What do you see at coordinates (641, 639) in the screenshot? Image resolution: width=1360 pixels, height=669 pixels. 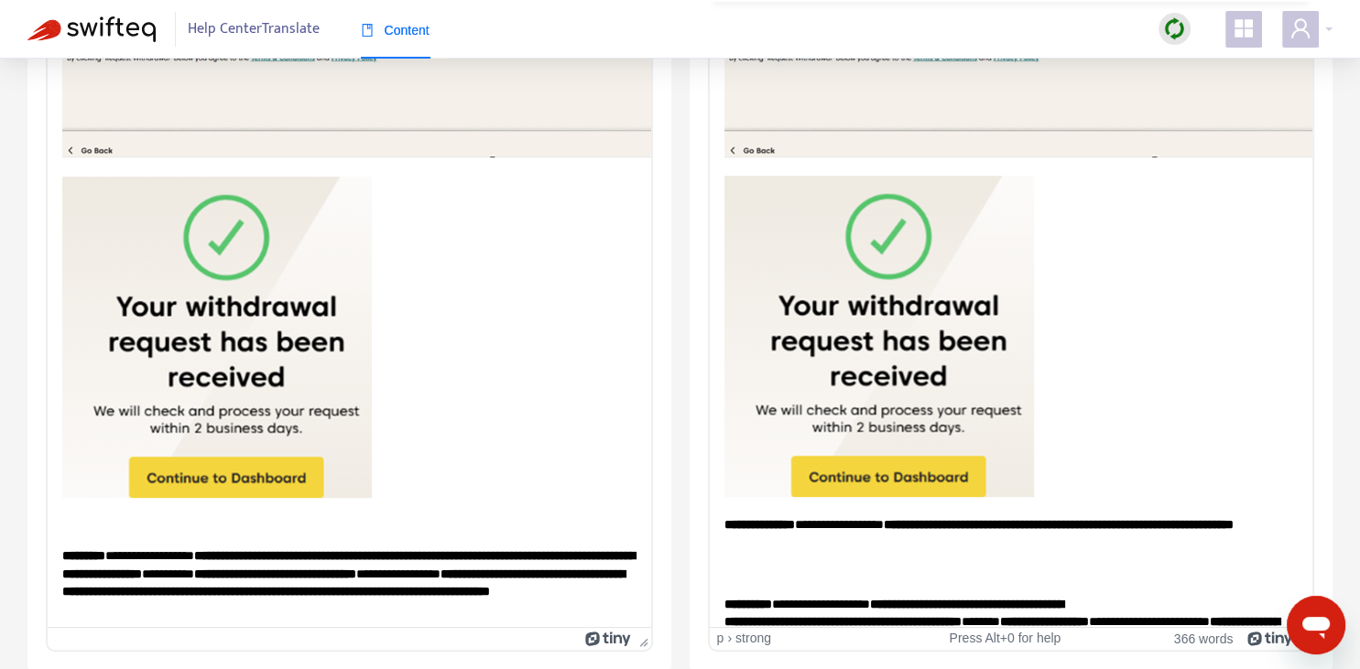 I see `div: Press the Up and Down arrow keys to resize the editor.` at bounding box center [641, 639].